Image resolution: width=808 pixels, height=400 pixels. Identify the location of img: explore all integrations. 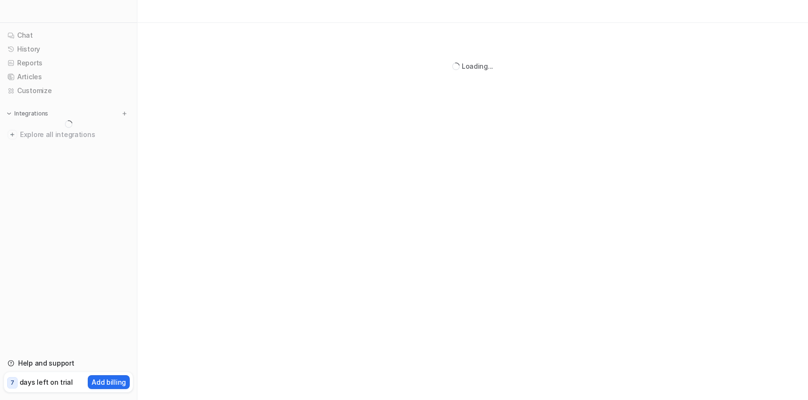
(12, 135).